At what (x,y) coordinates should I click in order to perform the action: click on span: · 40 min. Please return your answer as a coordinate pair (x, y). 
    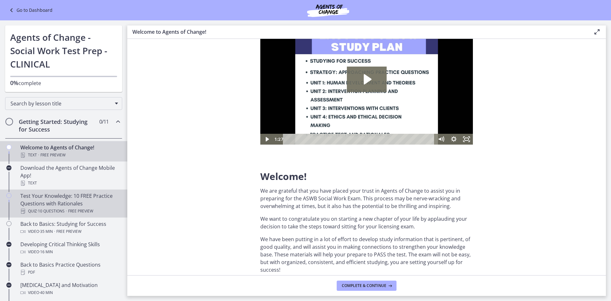
    Looking at the image, I should click on (46, 292).